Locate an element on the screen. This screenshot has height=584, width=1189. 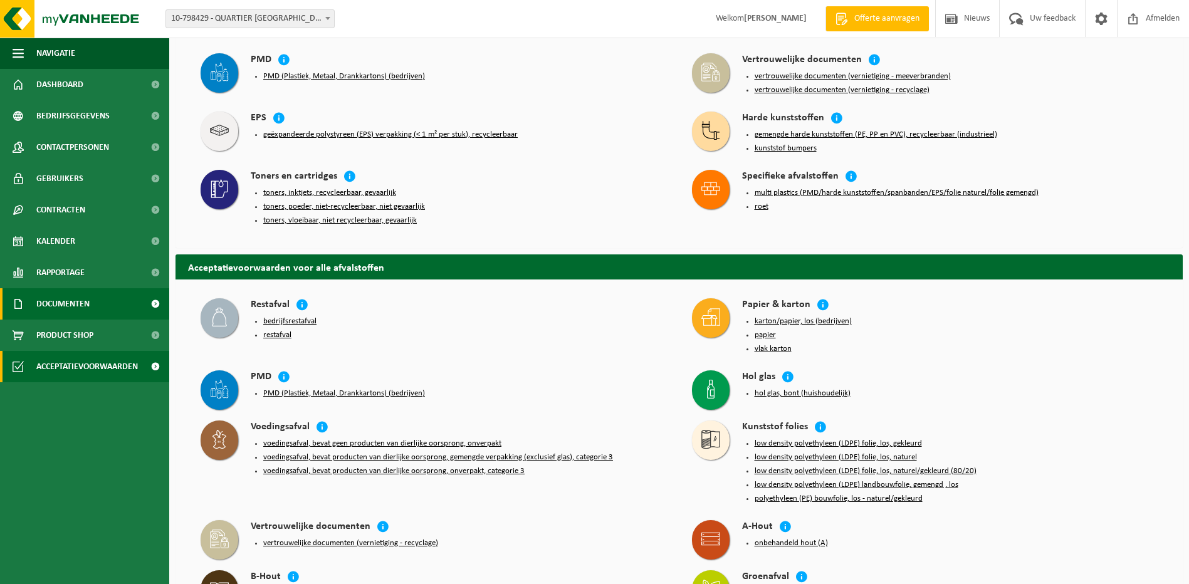
button: low density polyethyleen (LDPE) folie, los, gekleurd is located at coordinates (838, 444).